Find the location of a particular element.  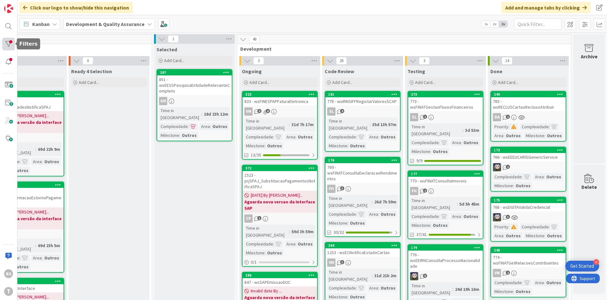

div: 176 is located at coordinates (363, 160).